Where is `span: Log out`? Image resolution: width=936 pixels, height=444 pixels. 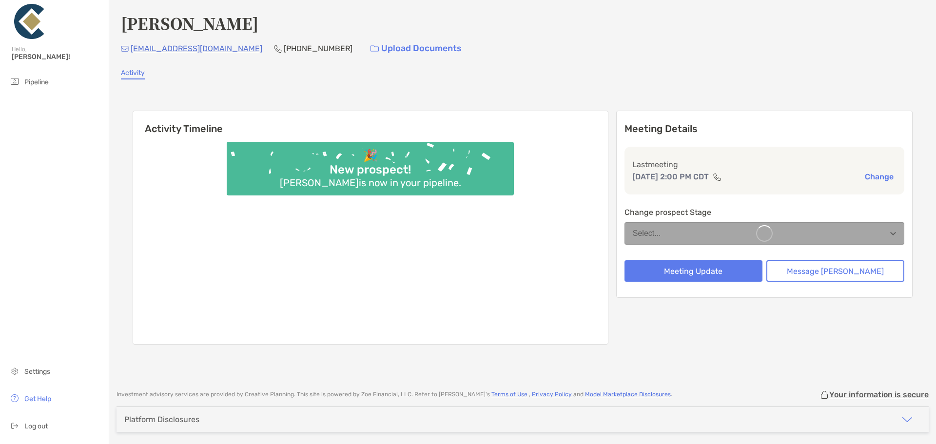 span: Log out is located at coordinates (36, 426).